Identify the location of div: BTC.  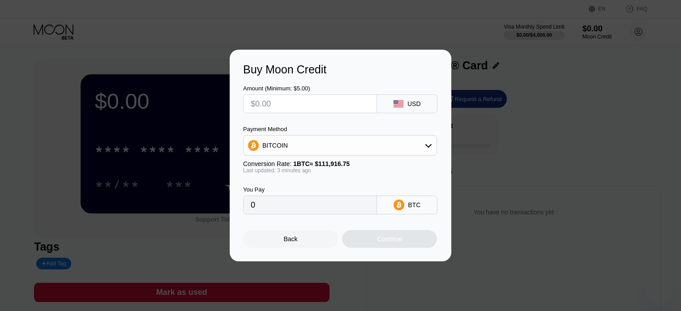
(414, 205).